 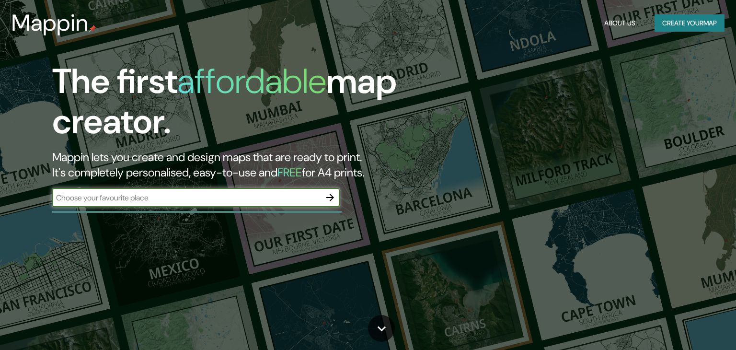 What do you see at coordinates (252, 81) in the screenshot?
I see `h1: affordable` at bounding box center [252, 81].